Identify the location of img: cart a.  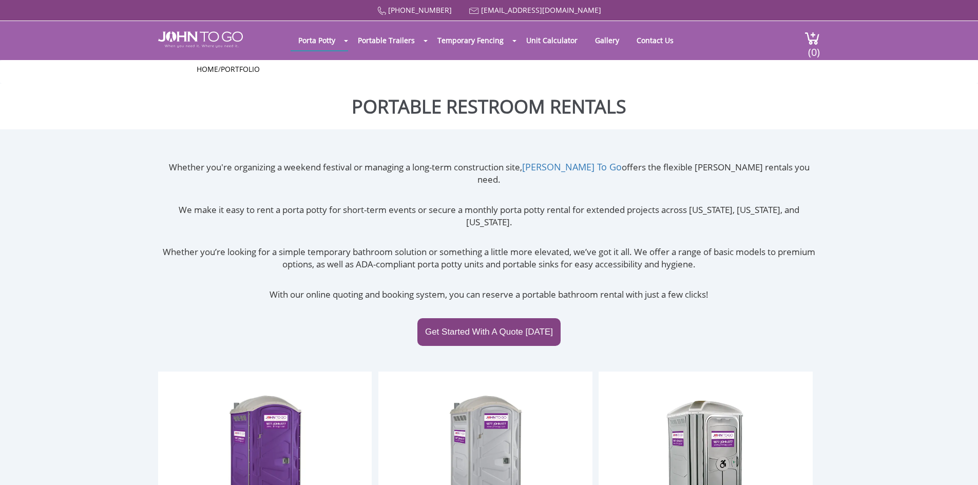
(812, 38).